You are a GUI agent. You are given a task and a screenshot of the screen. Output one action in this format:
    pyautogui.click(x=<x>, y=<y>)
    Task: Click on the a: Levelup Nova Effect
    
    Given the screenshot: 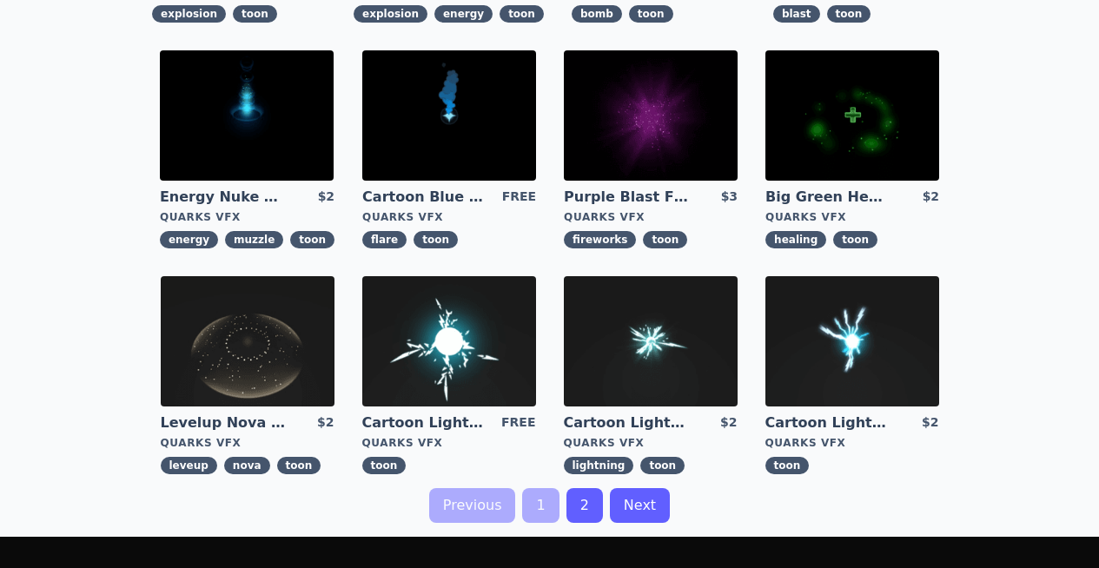 What is the action you would take?
    pyautogui.click(x=223, y=423)
    